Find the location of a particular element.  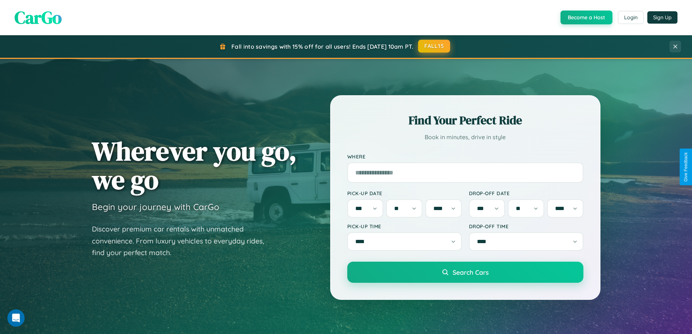

button: Login is located at coordinates (630, 17).